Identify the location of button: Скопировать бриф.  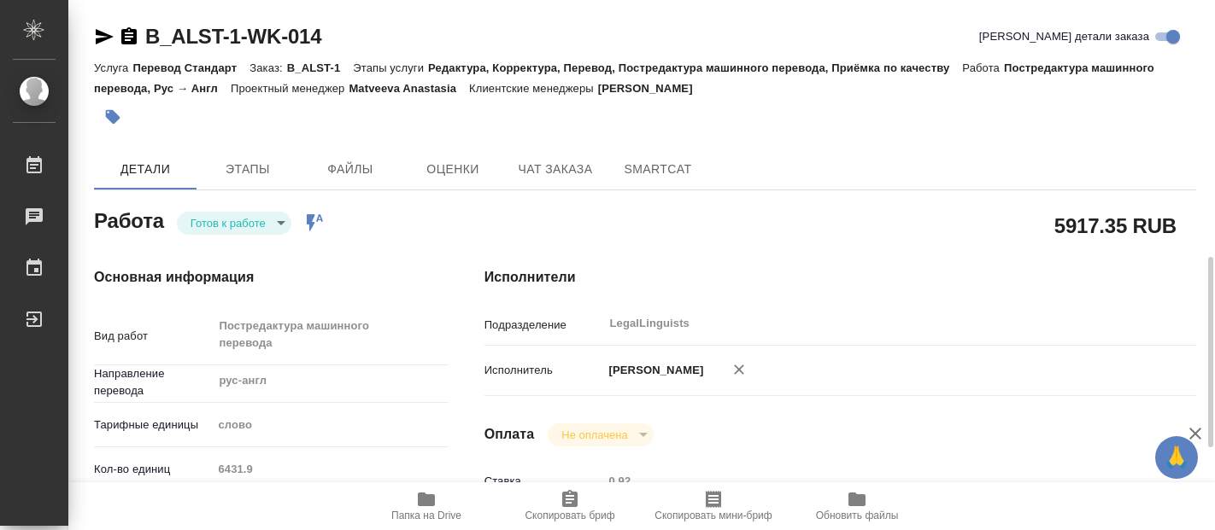
(570, 506).